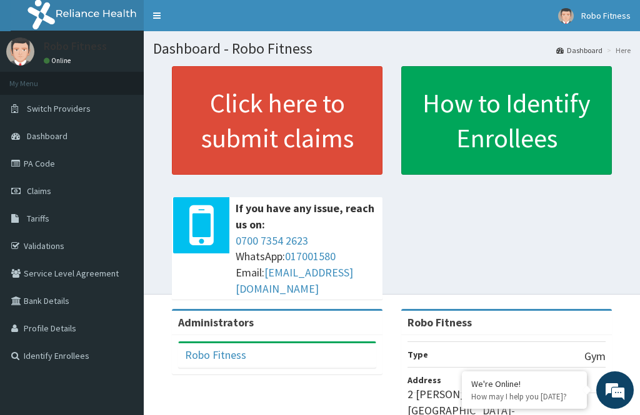 Image resolution: width=640 pixels, height=415 pixels. What do you see at coordinates (216, 322) in the screenshot?
I see `b: Administrators` at bounding box center [216, 322].